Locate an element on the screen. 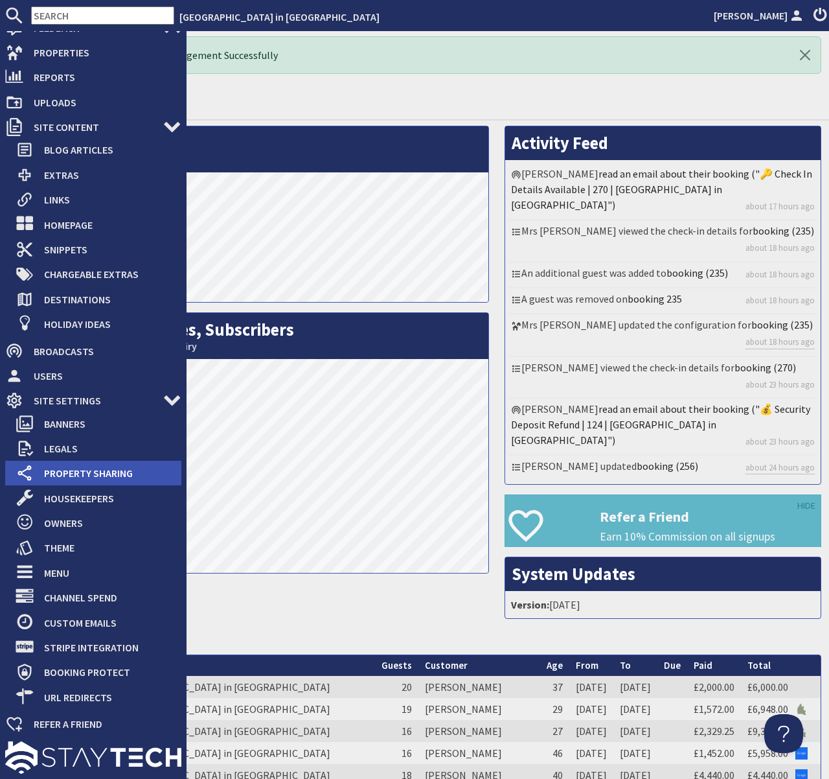 This screenshot has width=829, height=779. a: Booking Protect is located at coordinates (98, 672).